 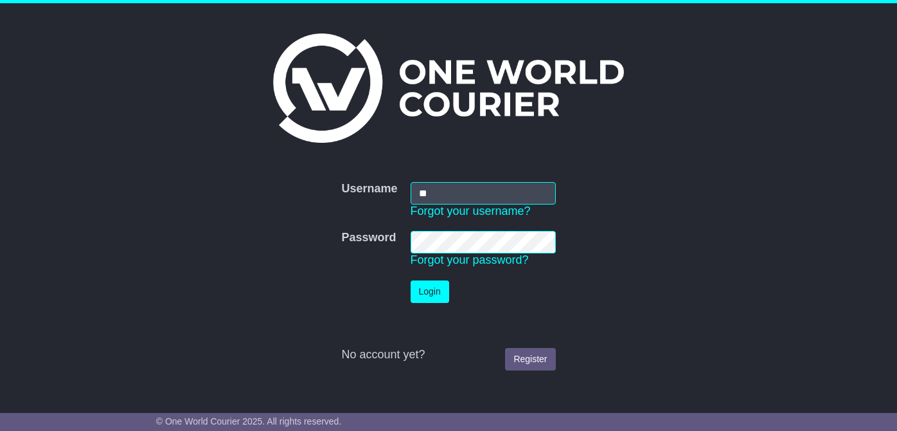 I want to click on div: No account yet?, so click(x=448, y=355).